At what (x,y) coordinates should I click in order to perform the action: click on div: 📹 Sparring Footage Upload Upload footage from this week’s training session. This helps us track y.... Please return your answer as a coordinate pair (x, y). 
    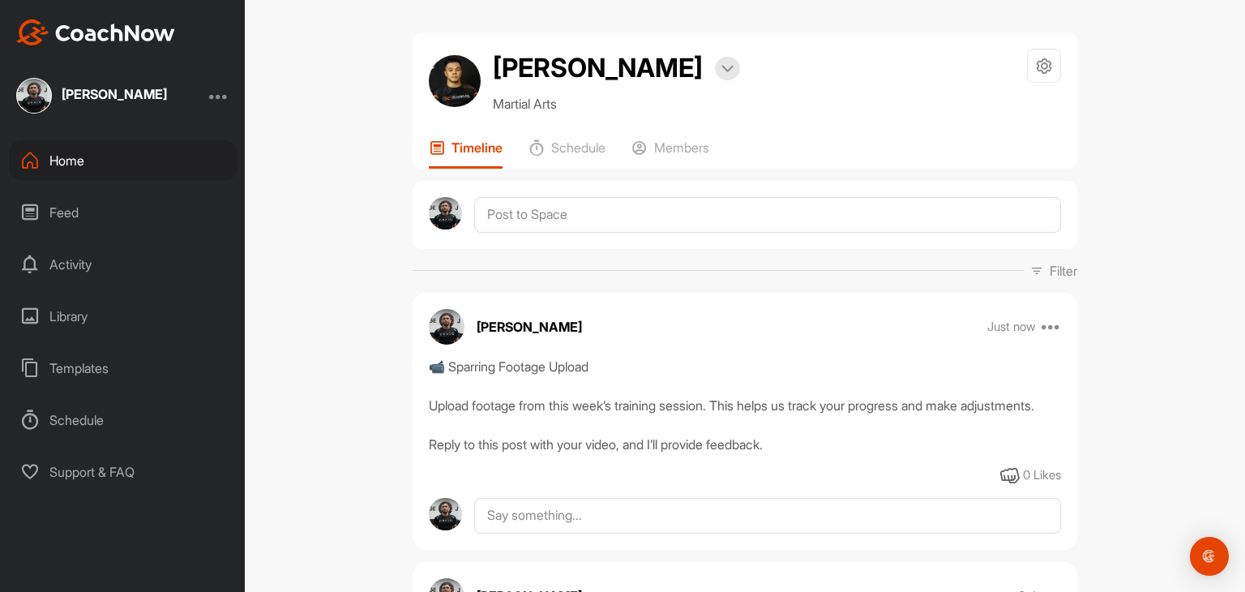
    Looking at the image, I should click on (745, 405).